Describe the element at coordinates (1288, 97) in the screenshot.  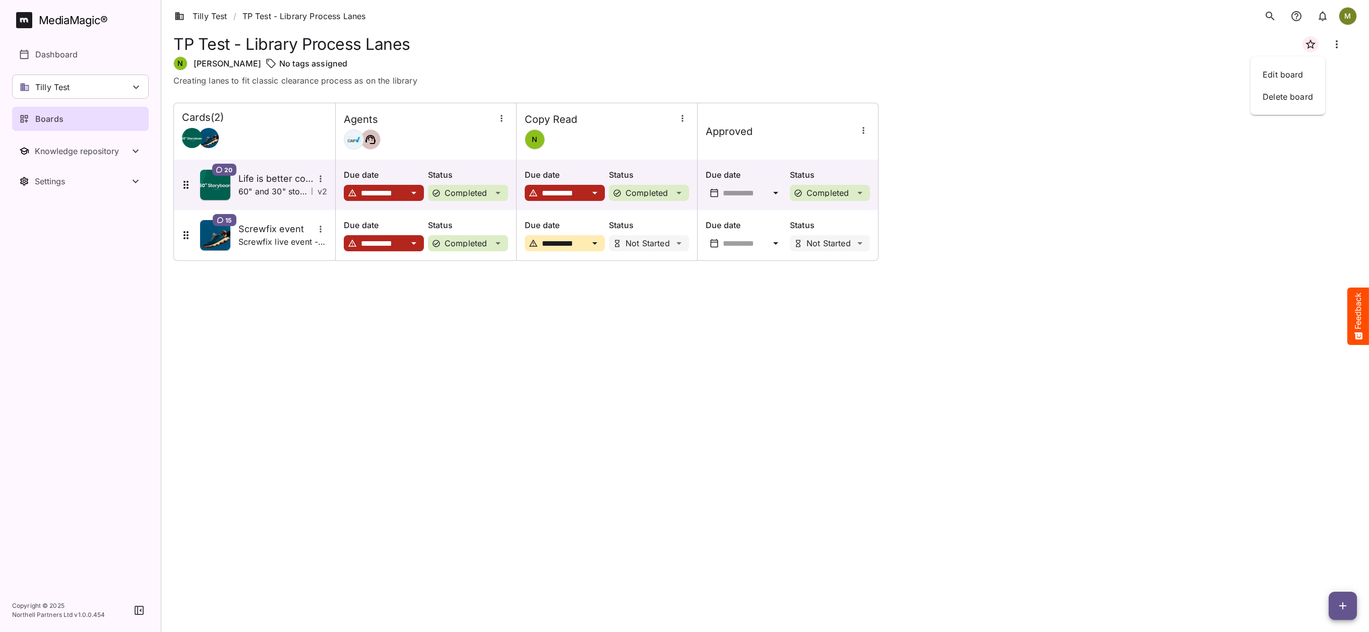
I see `p: Delete board` at that location.